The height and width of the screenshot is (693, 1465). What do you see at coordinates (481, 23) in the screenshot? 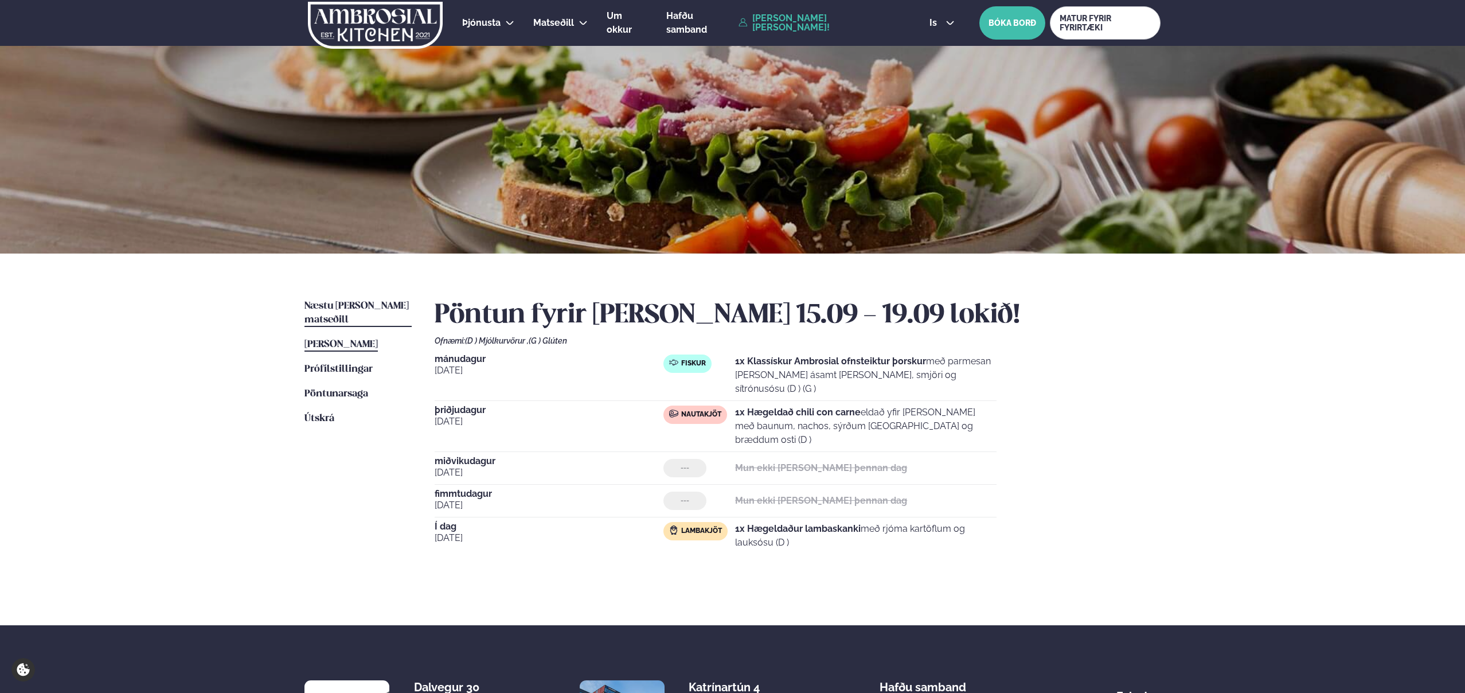
I see `a: Þjónusta` at bounding box center [481, 23].